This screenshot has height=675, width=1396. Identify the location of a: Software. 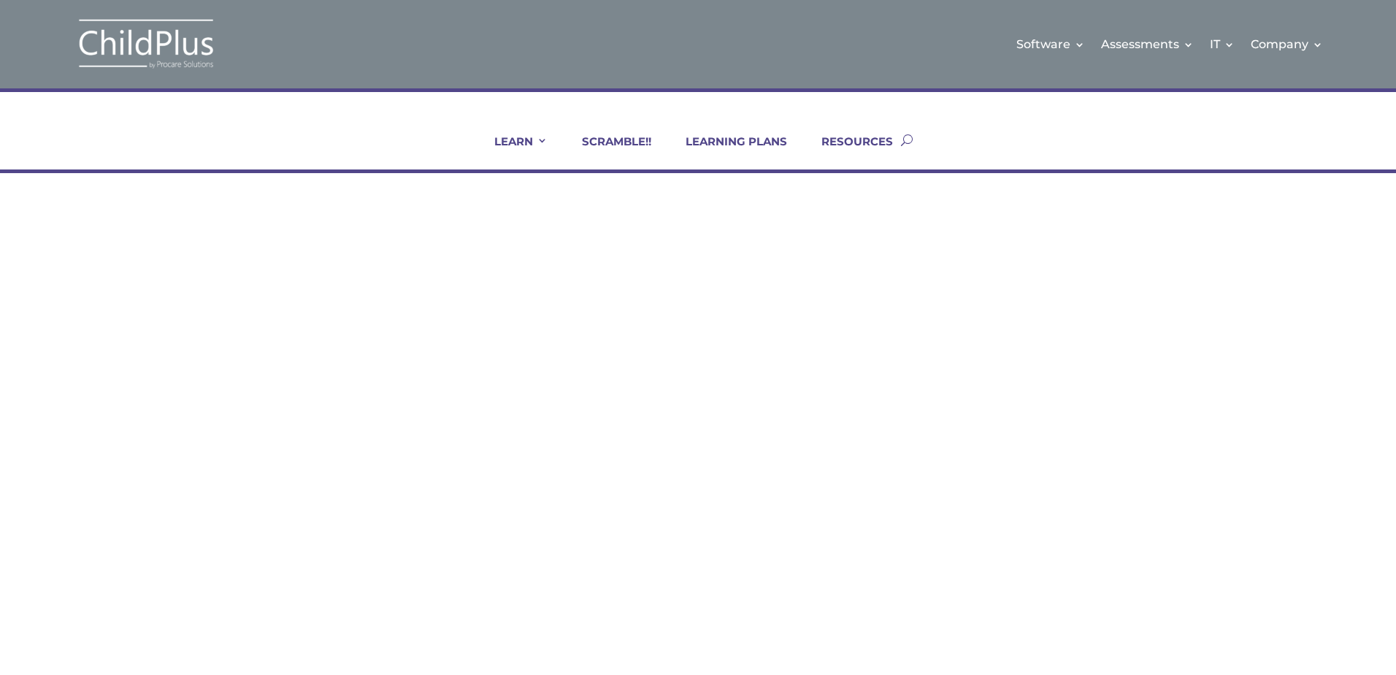
(1051, 44).